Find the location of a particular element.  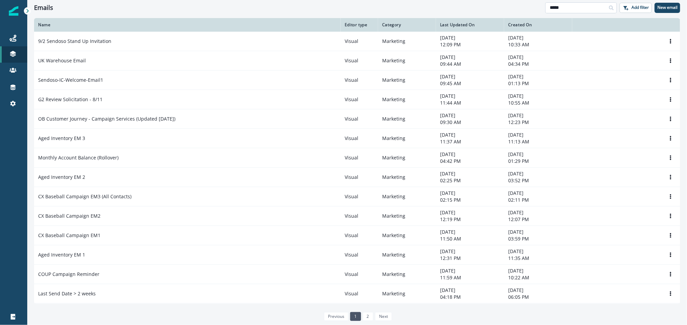

div: Last Updated On is located at coordinates (470, 25).